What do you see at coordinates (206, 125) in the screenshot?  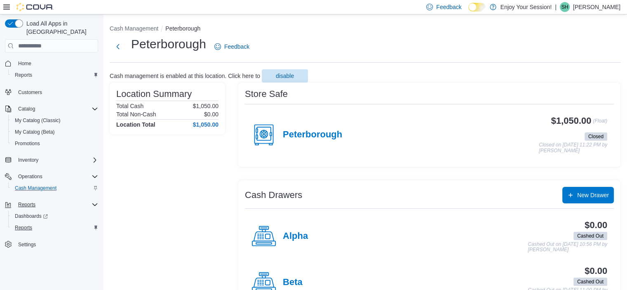 I see `h4: $1,050.00` at bounding box center [206, 125].